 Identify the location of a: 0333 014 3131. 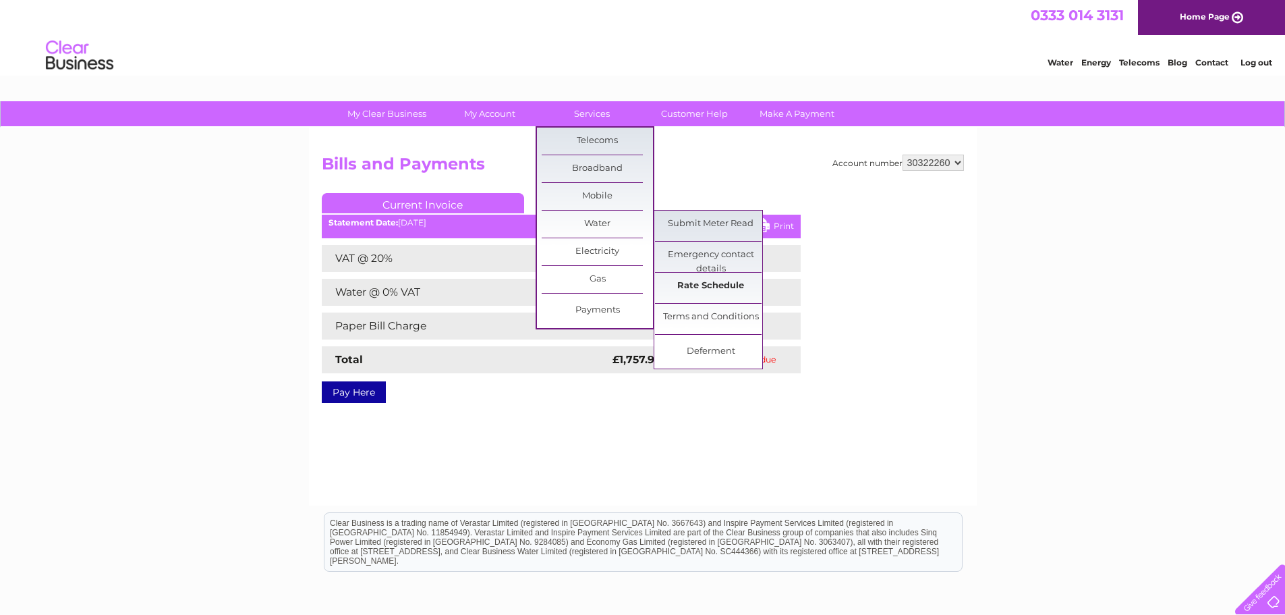
(1077, 15).